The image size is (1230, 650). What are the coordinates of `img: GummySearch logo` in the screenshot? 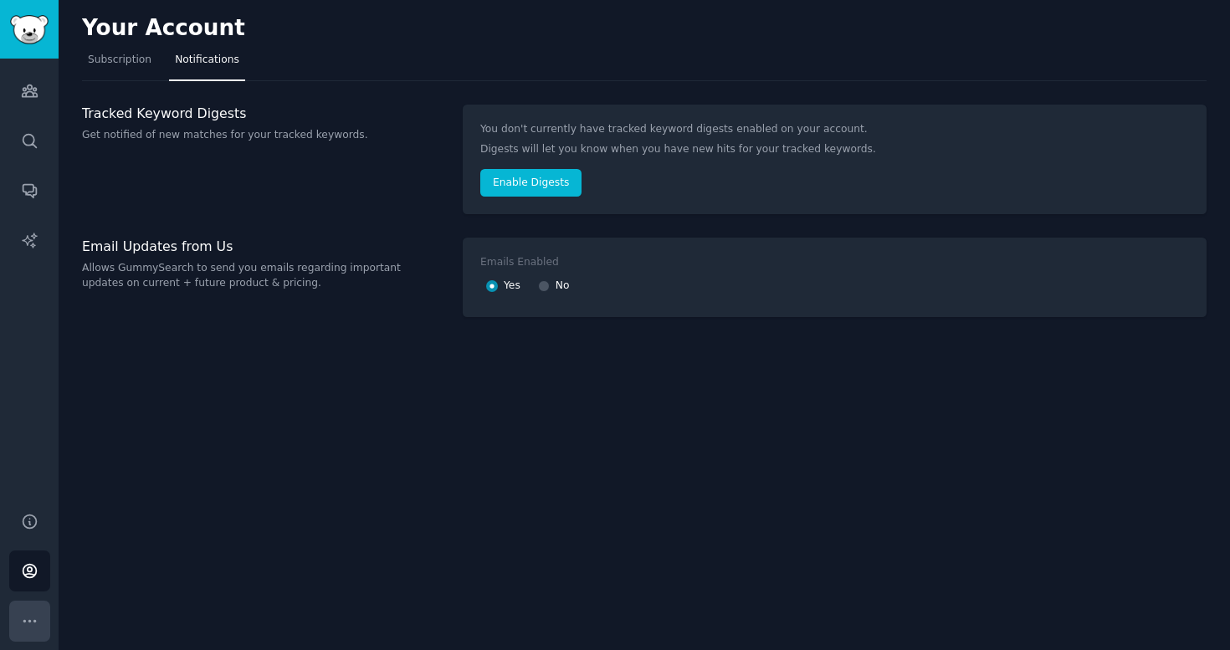 It's located at (29, 29).